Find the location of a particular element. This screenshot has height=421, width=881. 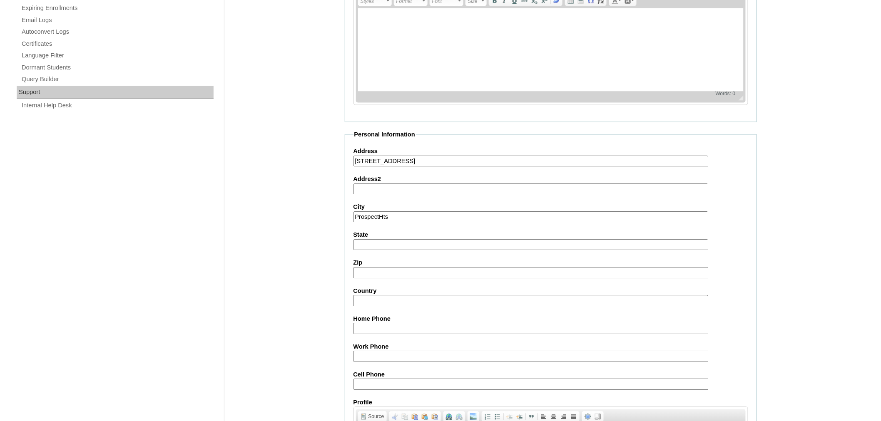

a: Internal Help Desk is located at coordinates (117, 106).